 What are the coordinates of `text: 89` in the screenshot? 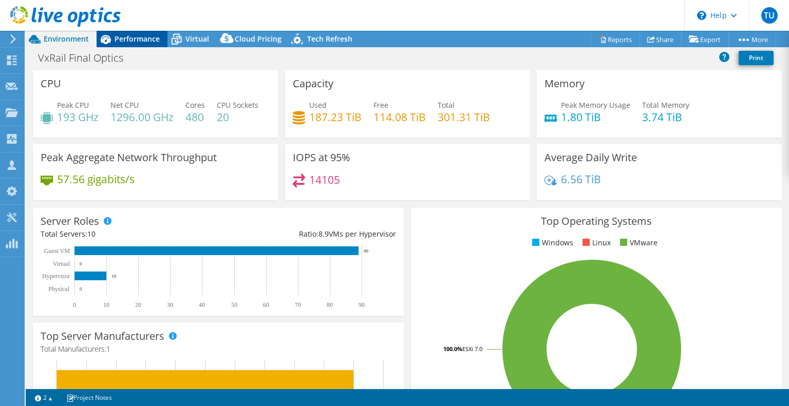 It's located at (366, 251).